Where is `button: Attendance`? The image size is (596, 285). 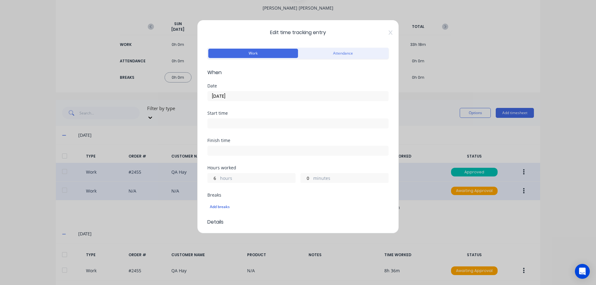 button: Attendance is located at coordinates (342, 53).